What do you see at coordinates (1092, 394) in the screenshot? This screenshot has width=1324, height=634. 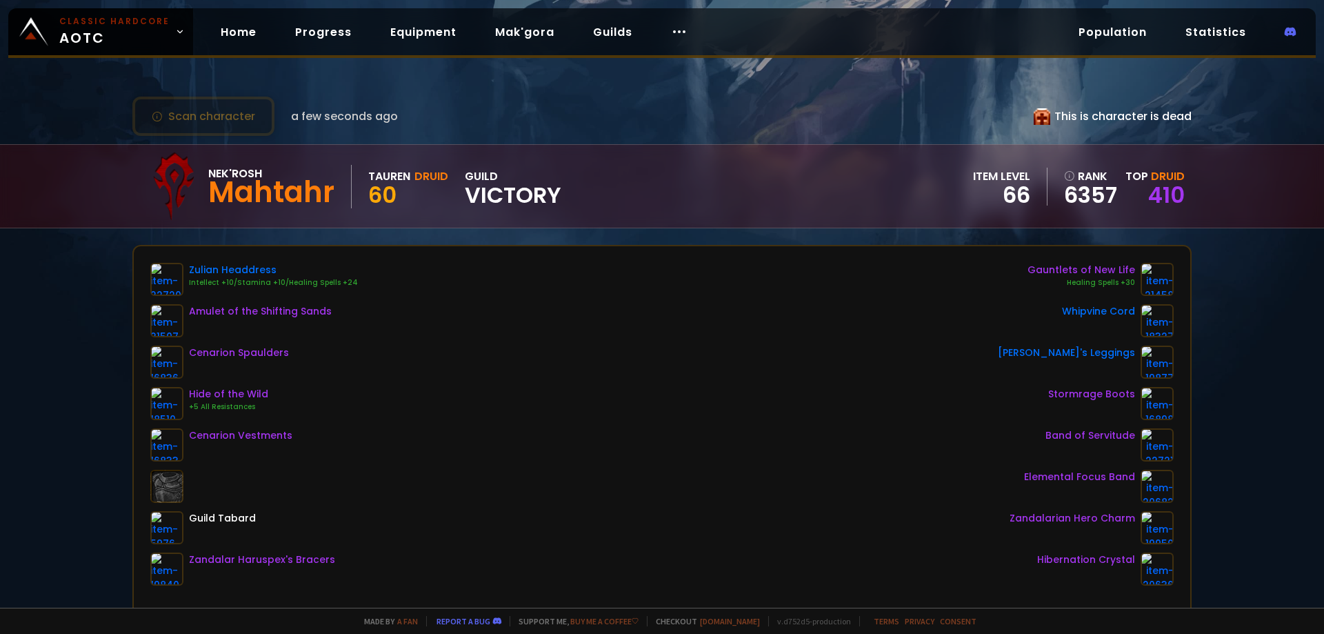 I see `div: Stormrage Boots` at bounding box center [1092, 394].